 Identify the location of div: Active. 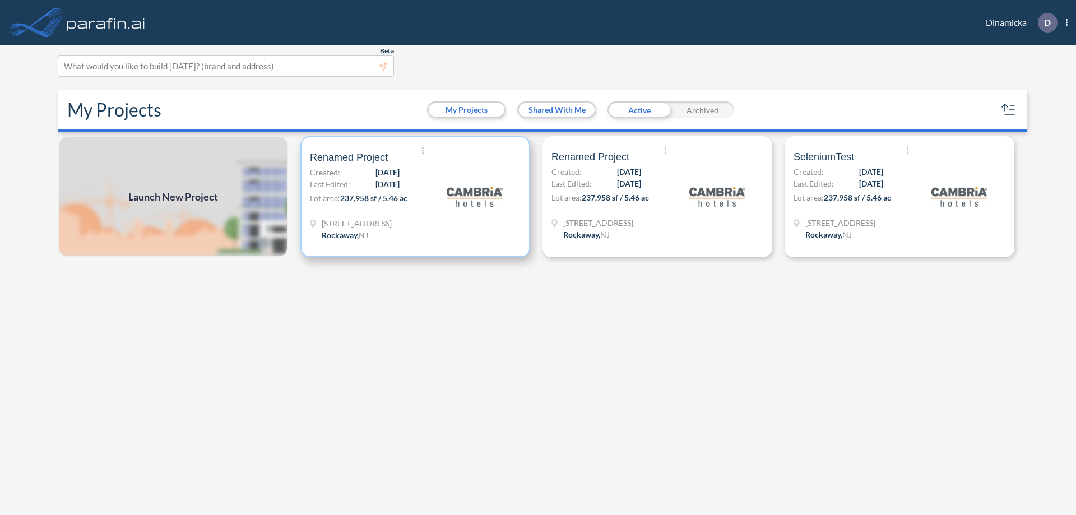
(639, 110).